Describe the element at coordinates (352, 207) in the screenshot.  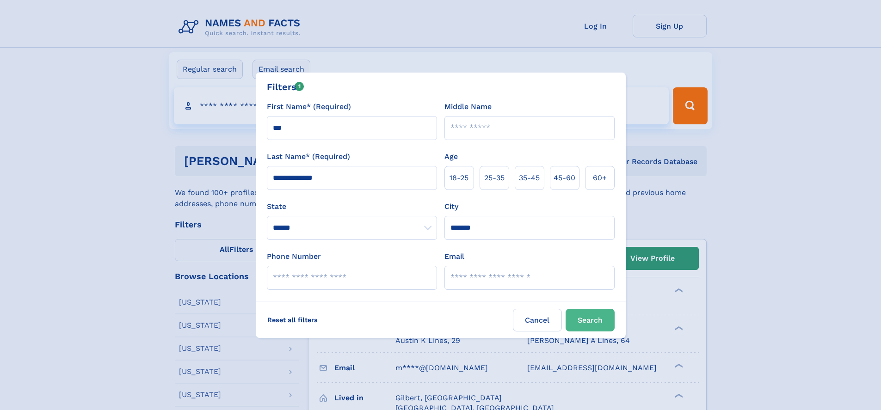
I see `label: State` at that location.